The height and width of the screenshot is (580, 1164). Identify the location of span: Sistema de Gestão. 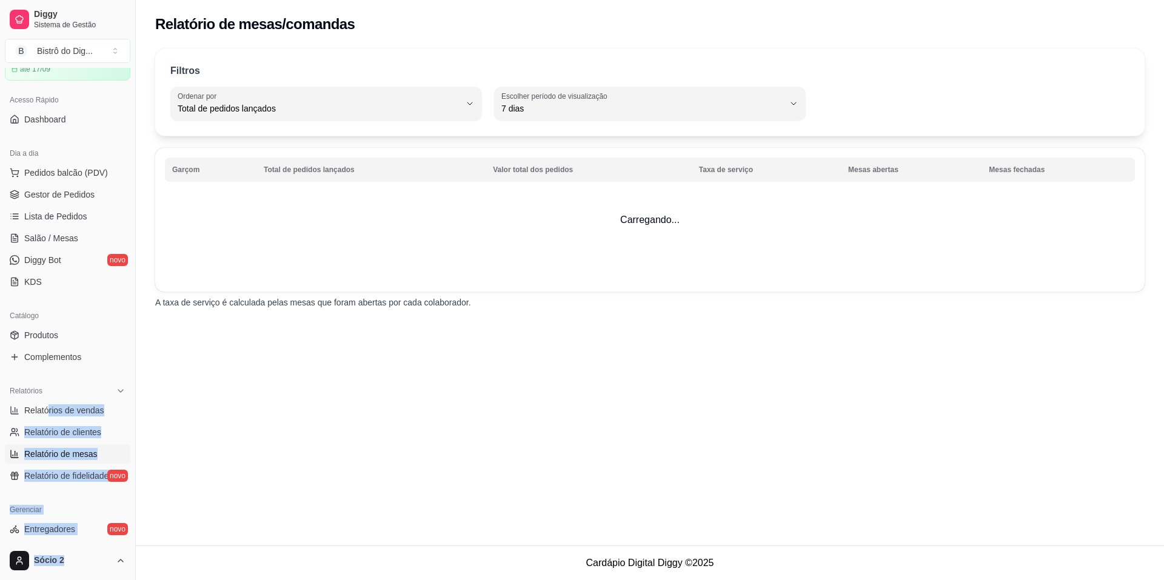
(79, 25).